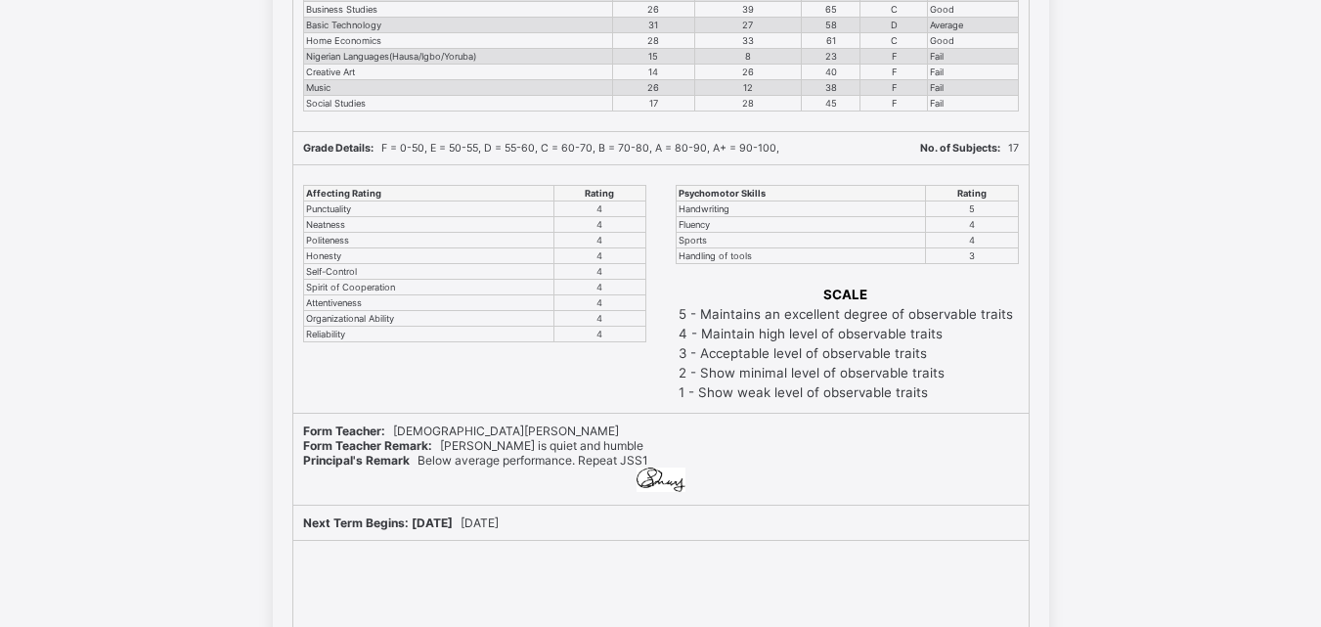  I want to click on td: 27, so click(748, 25).